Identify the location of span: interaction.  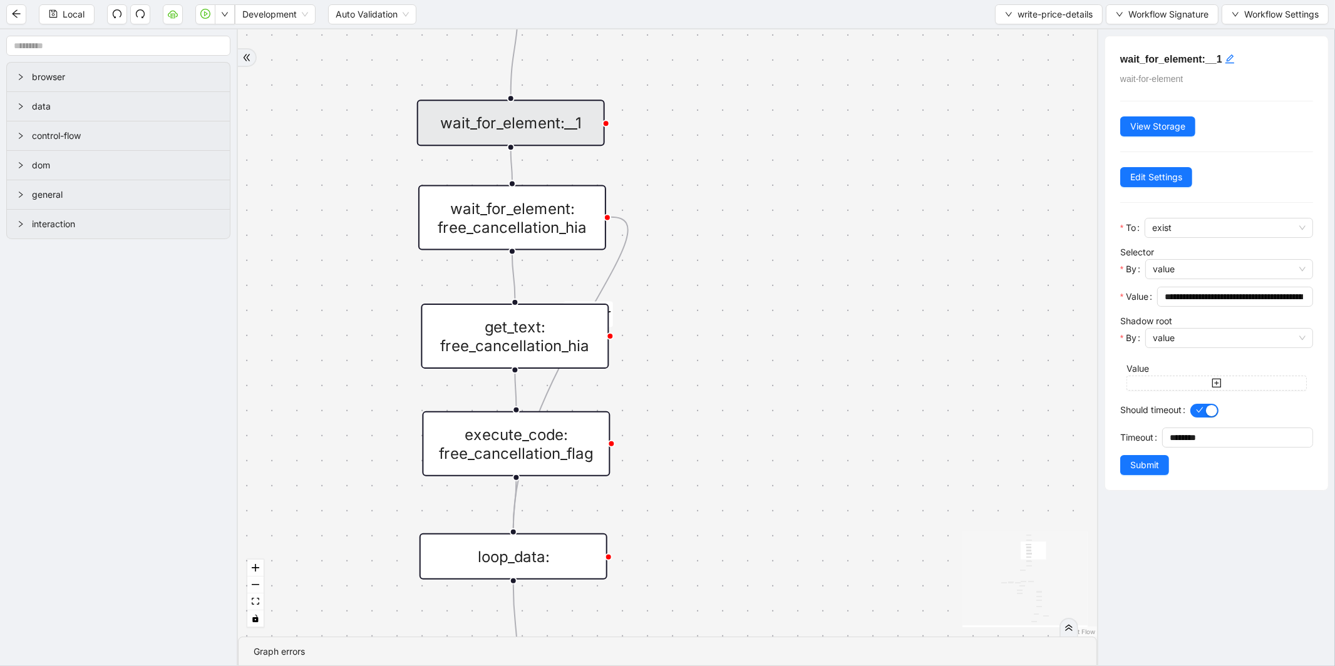
(126, 224).